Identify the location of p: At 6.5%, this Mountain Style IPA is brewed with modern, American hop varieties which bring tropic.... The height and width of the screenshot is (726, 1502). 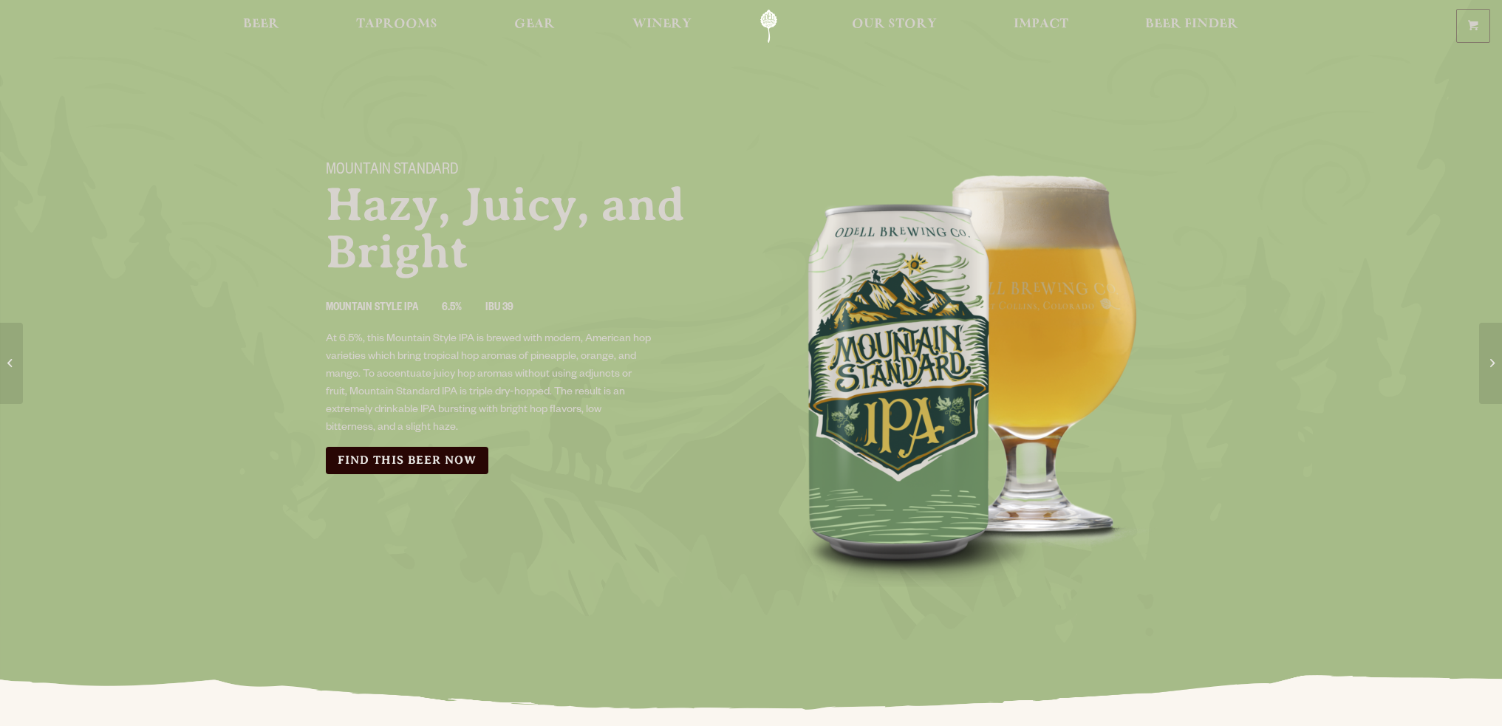
(489, 384).